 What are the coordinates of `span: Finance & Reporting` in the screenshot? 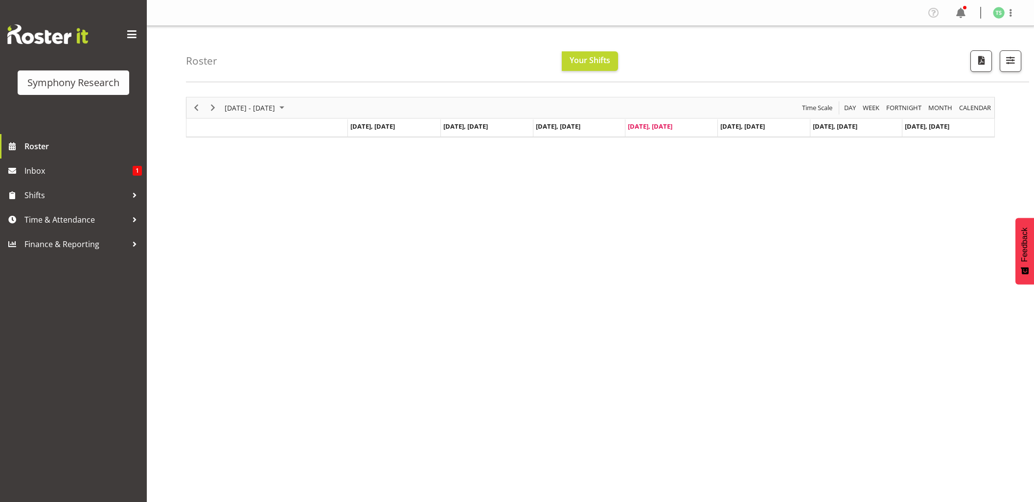 It's located at (76, 244).